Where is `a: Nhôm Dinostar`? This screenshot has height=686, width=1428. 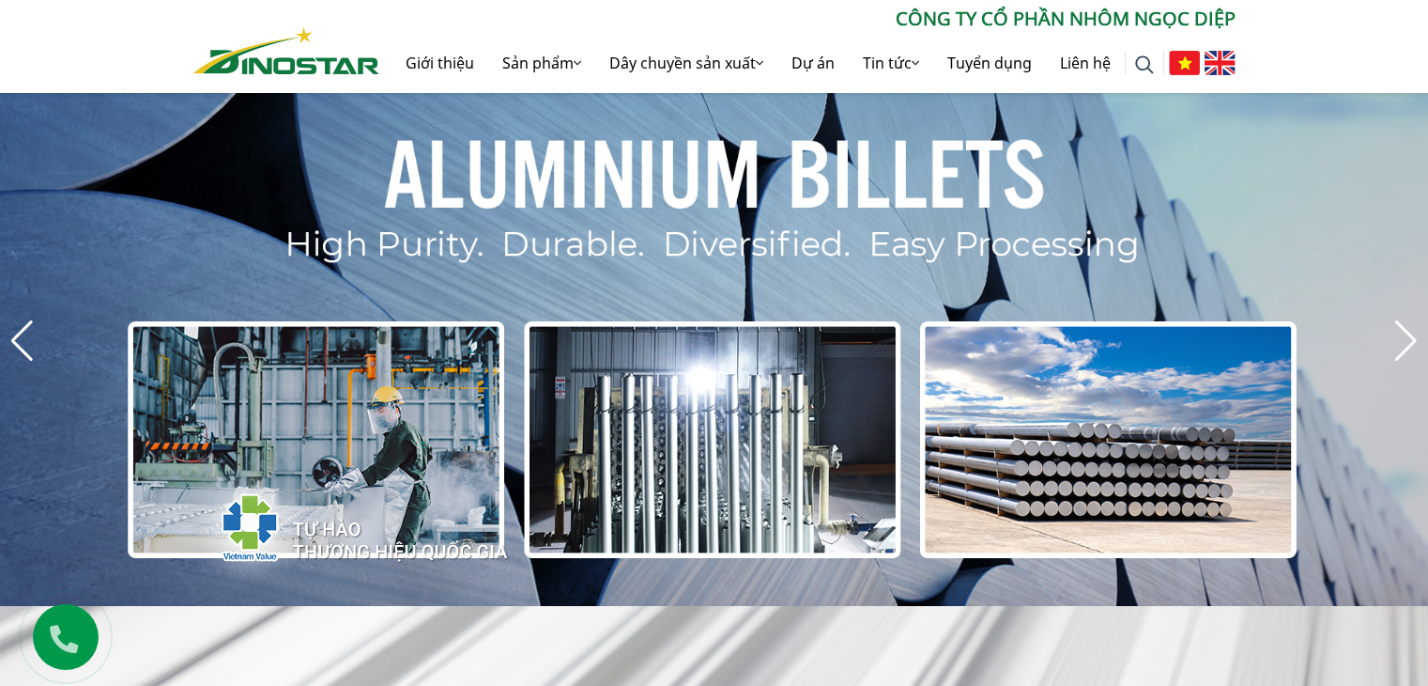
a: Nhôm Dinostar is located at coordinates (286, 48).